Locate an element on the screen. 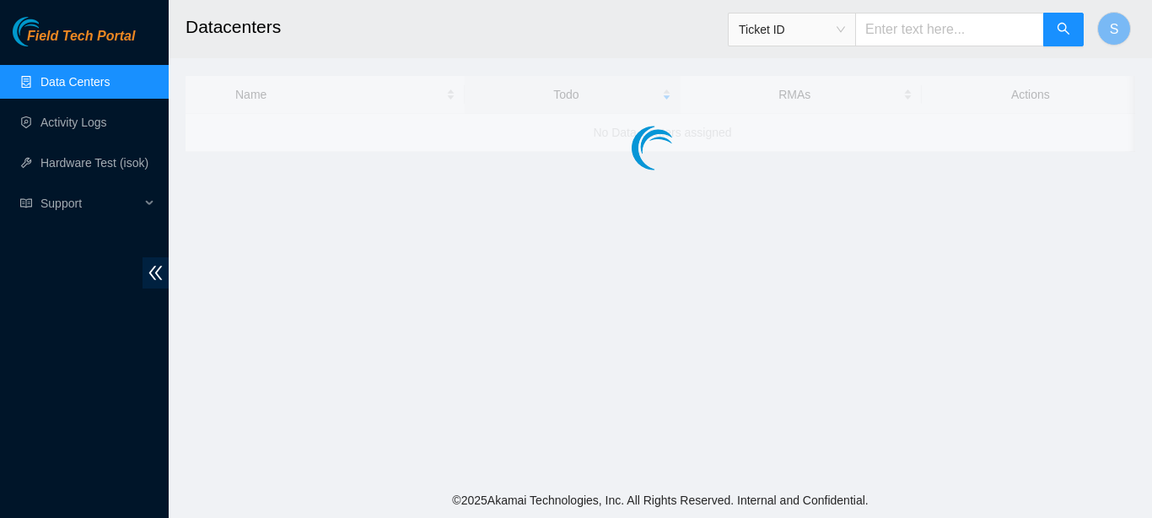 This screenshot has width=1152, height=518. img: Akamai Technologies is located at coordinates (49, 31).